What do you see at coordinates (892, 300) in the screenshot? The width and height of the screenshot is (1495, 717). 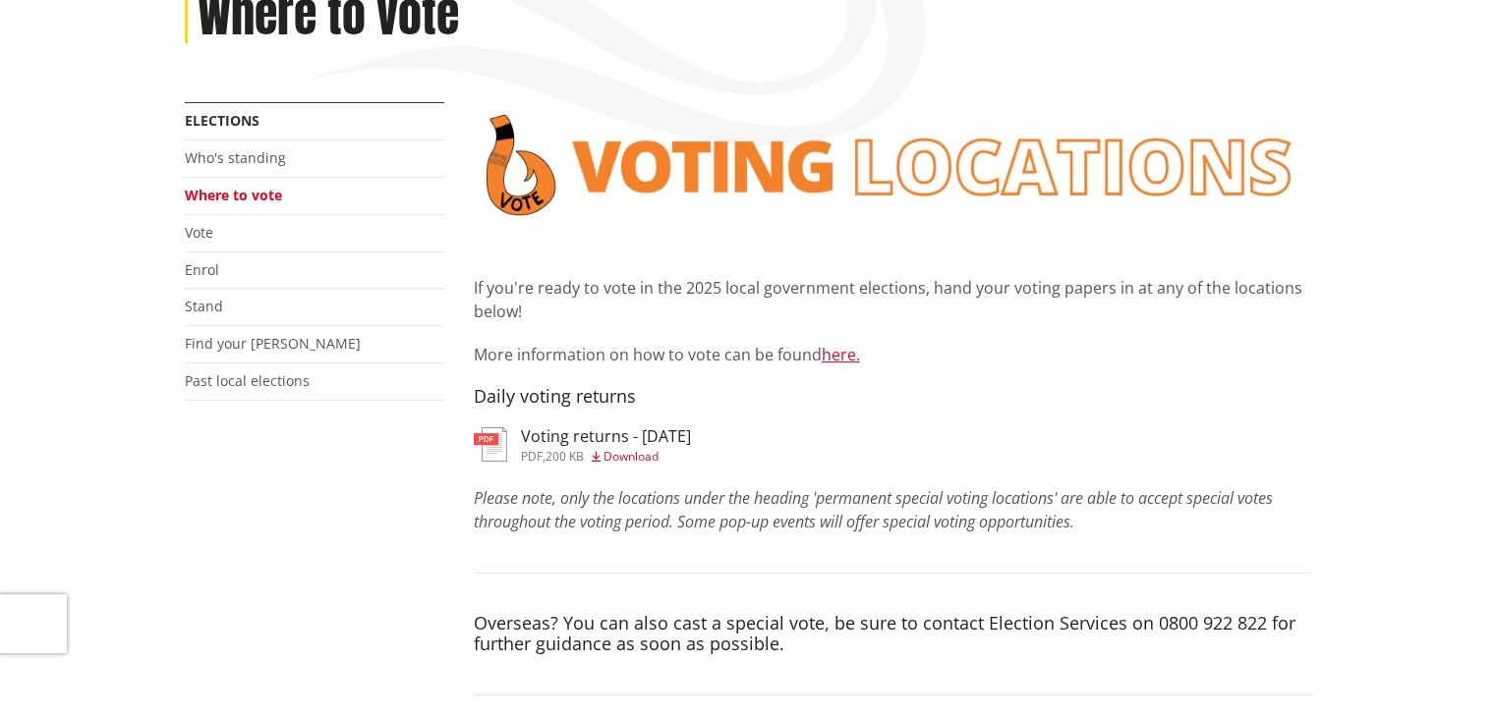 I see `p: If you're ready to vote in the 2025 local government elections, hand your voting papers in at any...` at bounding box center [892, 300].